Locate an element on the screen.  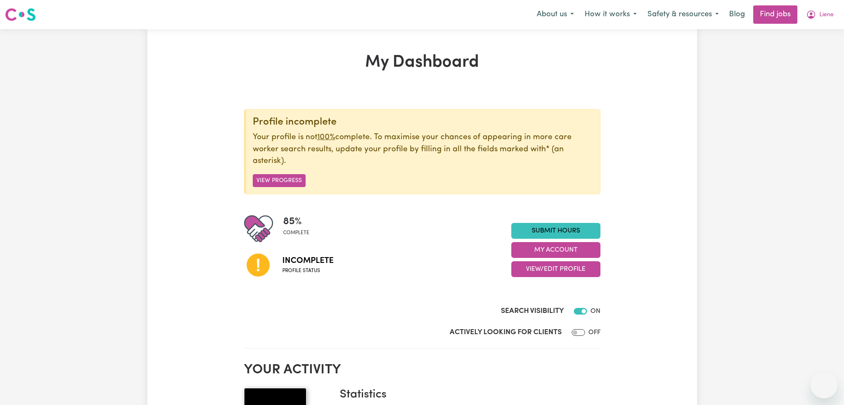
img: Careseekers logo is located at coordinates (20, 15).